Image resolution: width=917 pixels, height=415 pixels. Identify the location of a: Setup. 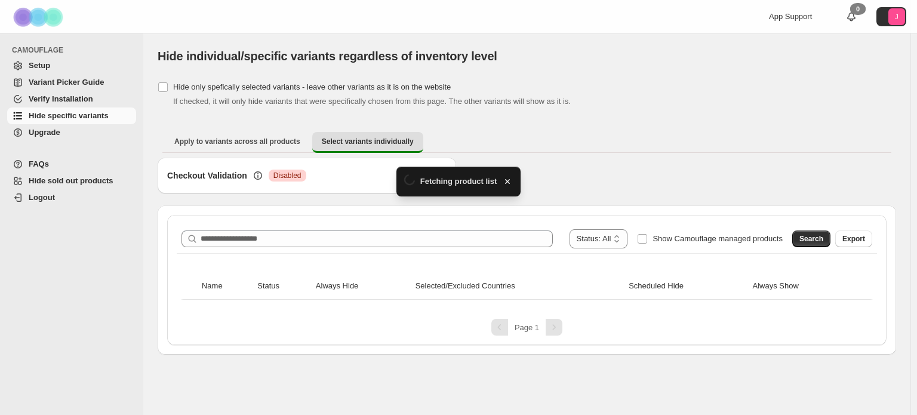
(72, 66).